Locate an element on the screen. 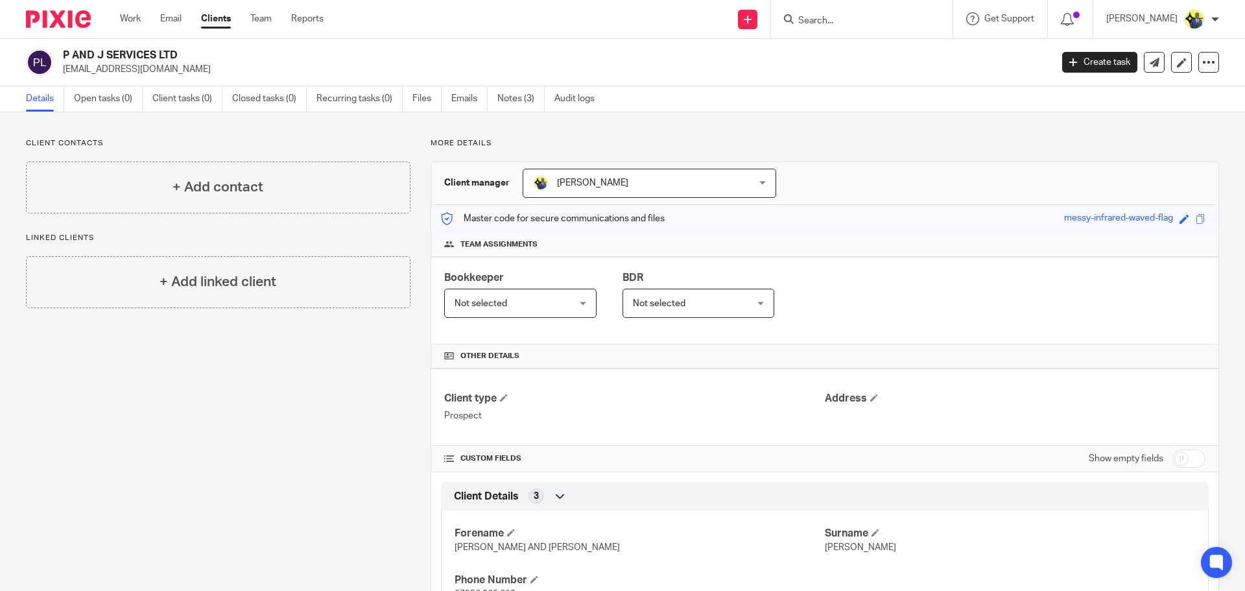 The image size is (1245, 591). a: Client tasks (0) is located at coordinates (187, 99).